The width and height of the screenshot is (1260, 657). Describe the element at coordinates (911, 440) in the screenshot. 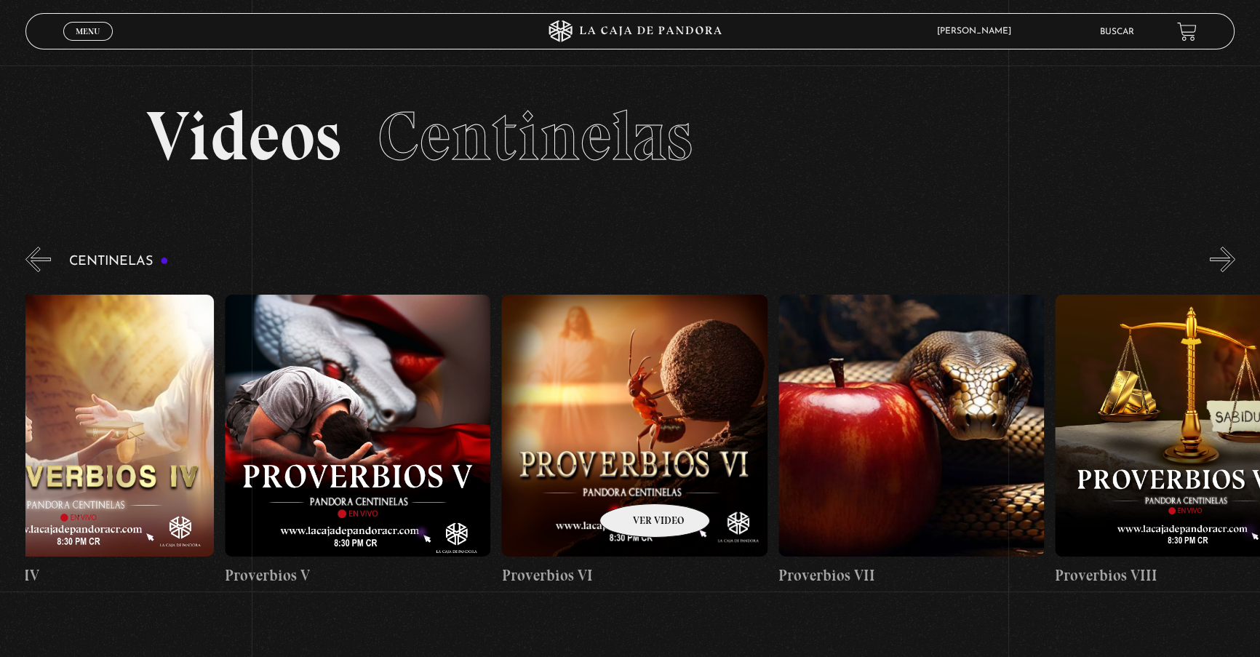

I see `a: Proverbios VII` at that location.